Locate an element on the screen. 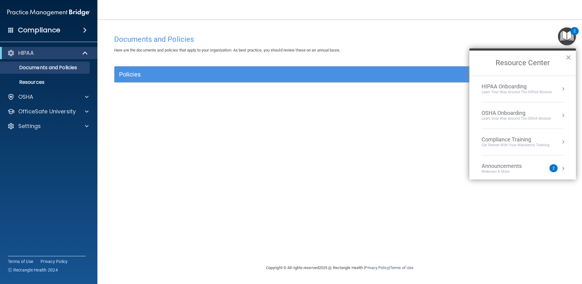 The height and width of the screenshot is (284, 582). div: Learn Your Way around the HIPAA module is located at coordinates (517, 92).